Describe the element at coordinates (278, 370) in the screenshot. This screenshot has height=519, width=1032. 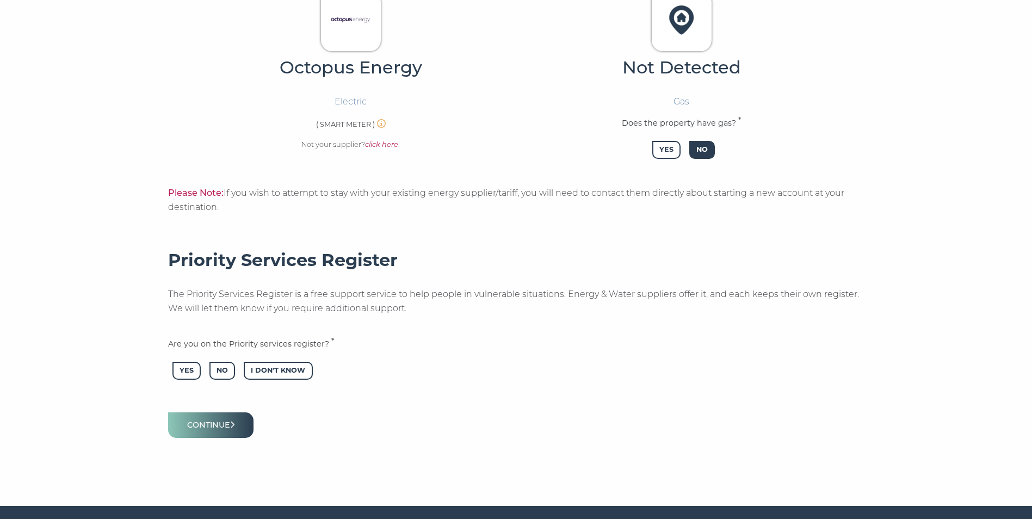
I see `span: I Don't Know` at that location.